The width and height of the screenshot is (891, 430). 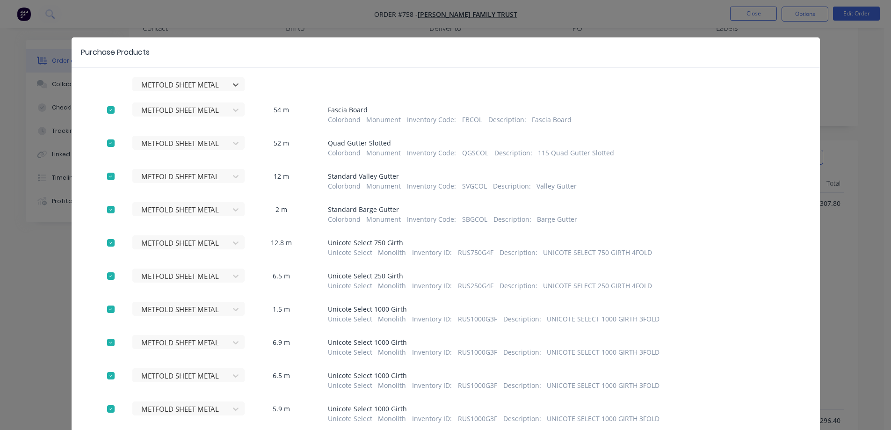 I want to click on span: 2 m, so click(x=281, y=209).